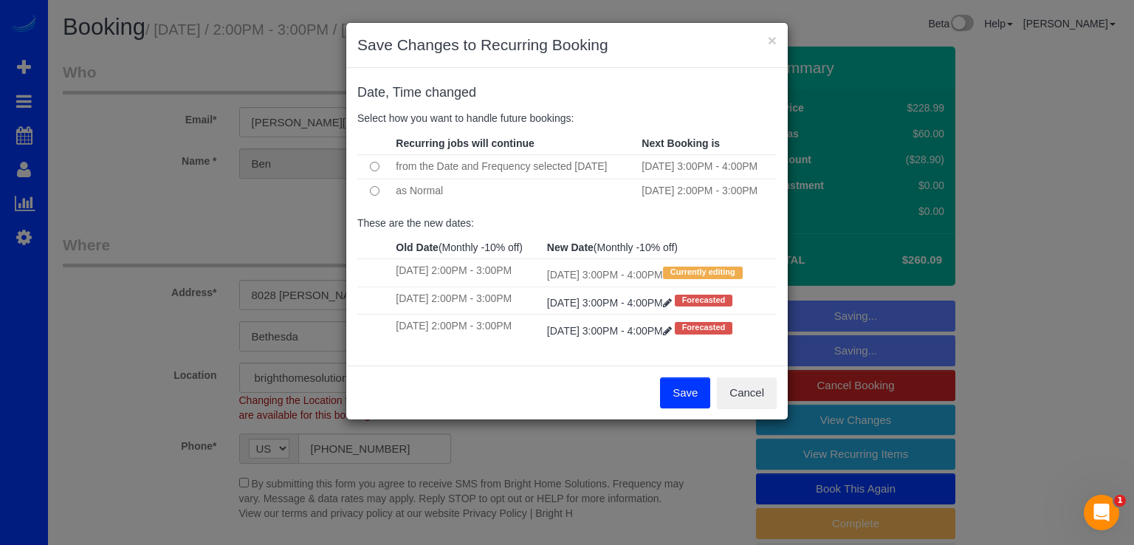 The width and height of the screenshot is (1134, 545). What do you see at coordinates (1120, 501) in the screenshot?
I see `span: 1` at bounding box center [1120, 501].